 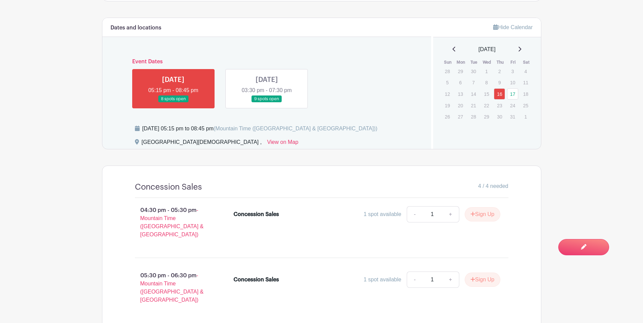 I want to click on th: Wed, so click(x=487, y=62).